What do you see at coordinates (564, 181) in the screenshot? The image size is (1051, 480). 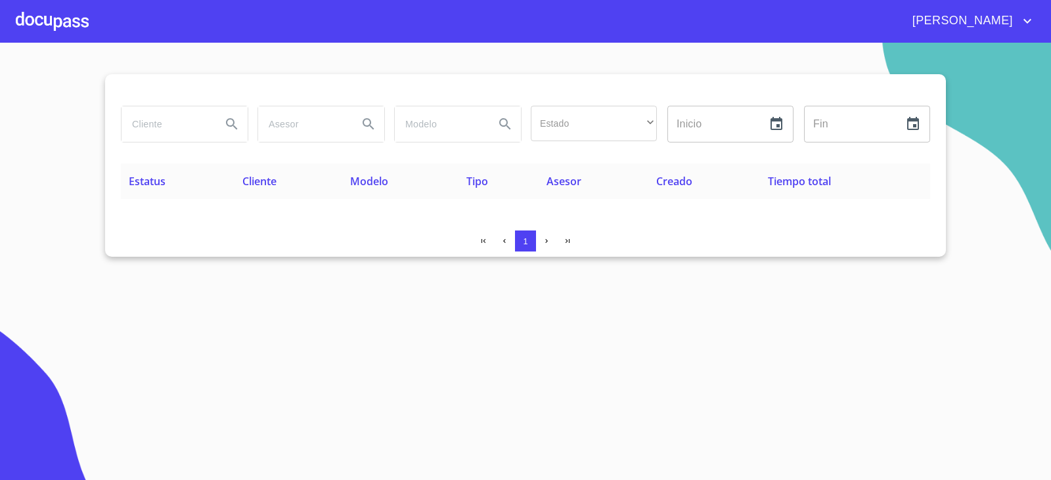 I see `span: Asesor` at bounding box center [564, 181].